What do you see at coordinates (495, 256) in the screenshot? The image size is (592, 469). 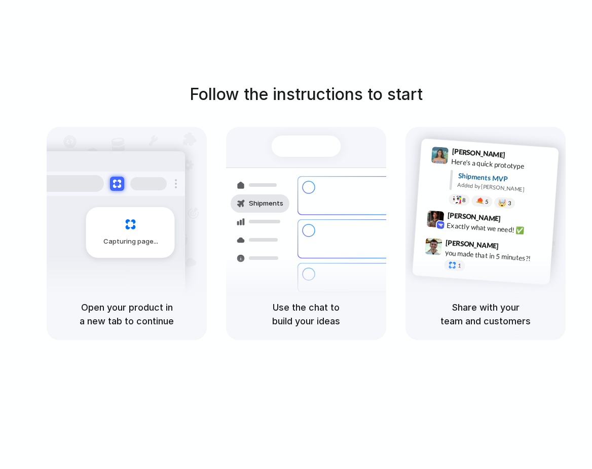 I see `div: you made that in 5 minutes?!` at bounding box center [495, 256].